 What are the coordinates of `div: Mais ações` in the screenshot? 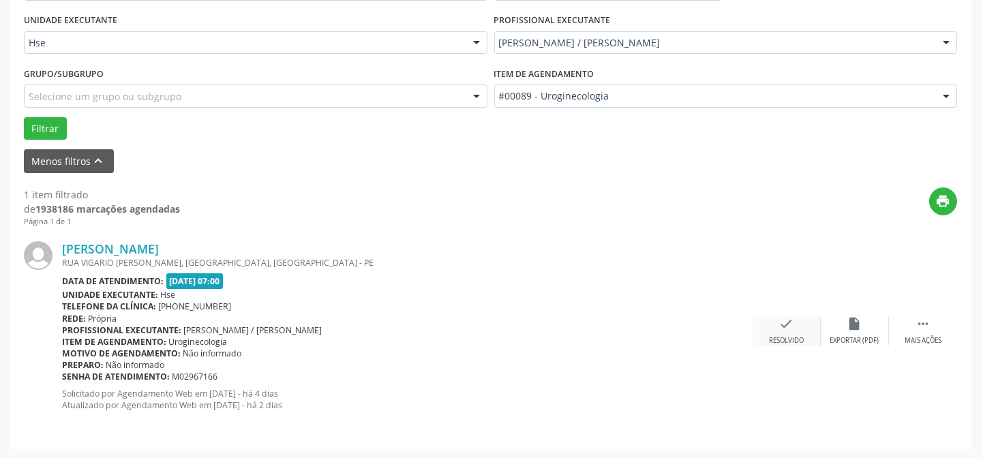 It's located at (923, 341).